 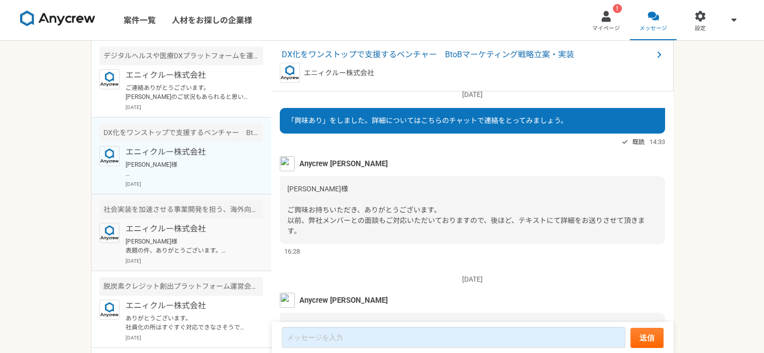 What do you see at coordinates (700, 29) in the screenshot?
I see `span: 設定` at bounding box center [700, 29].